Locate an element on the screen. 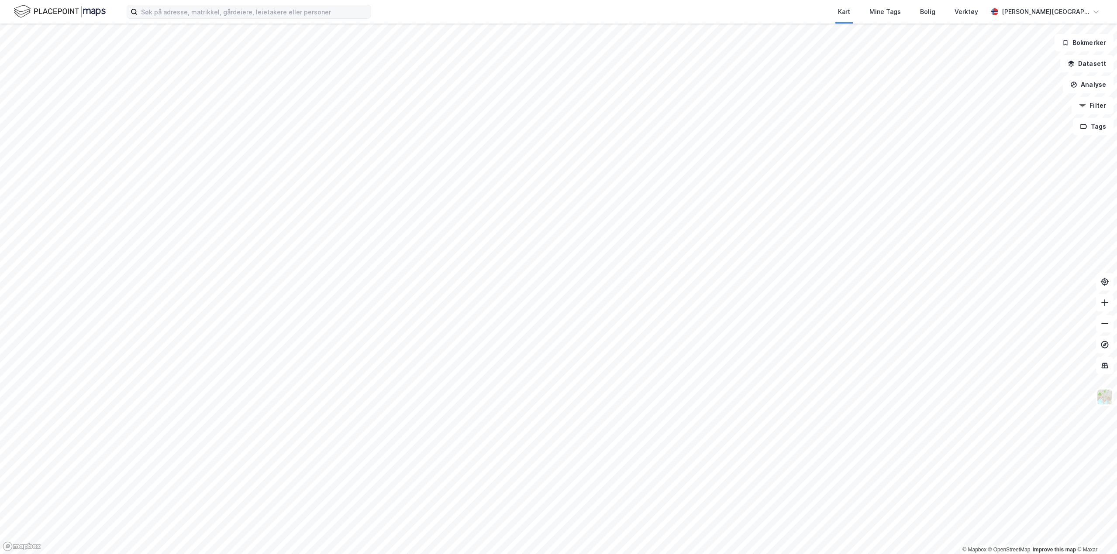  img: logo.f888ab2527a4732fd821a326f86c7f29.svg is located at coordinates (60, 11).